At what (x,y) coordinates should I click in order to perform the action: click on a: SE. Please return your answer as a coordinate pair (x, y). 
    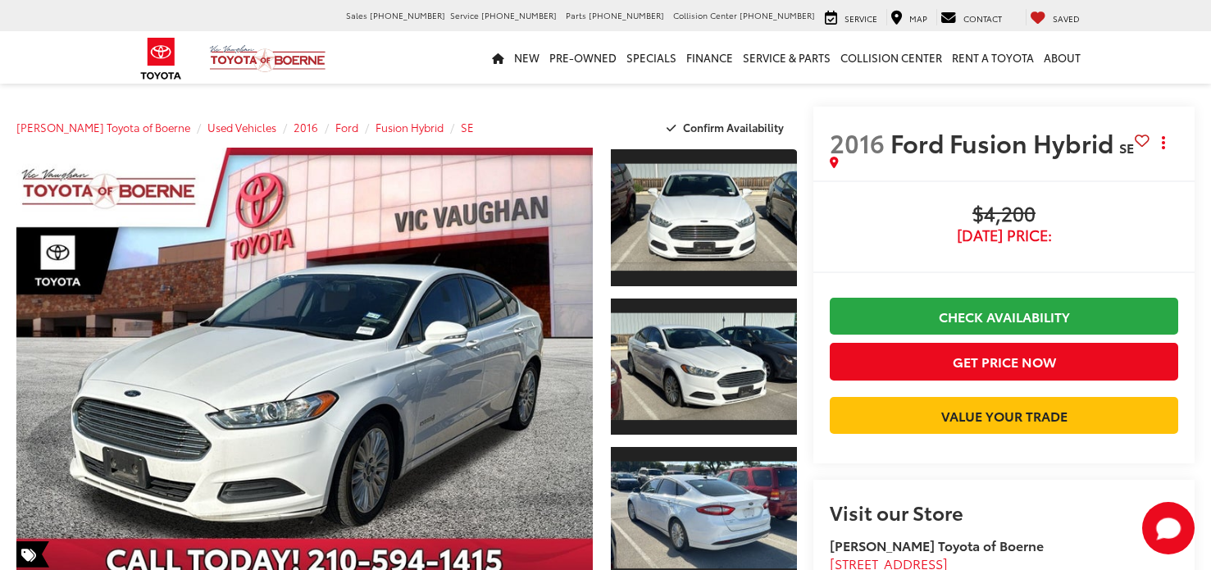
    Looking at the image, I should click on (467, 127).